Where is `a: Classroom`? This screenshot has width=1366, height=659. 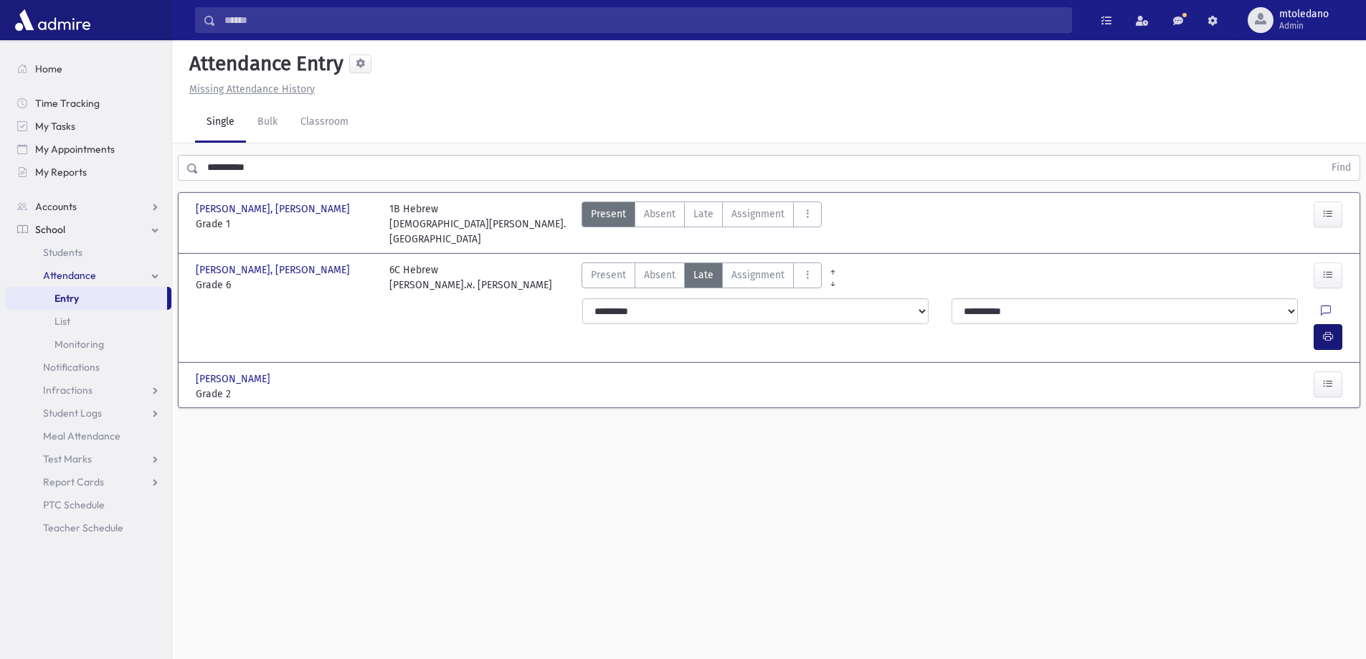
a: Classroom is located at coordinates (324, 123).